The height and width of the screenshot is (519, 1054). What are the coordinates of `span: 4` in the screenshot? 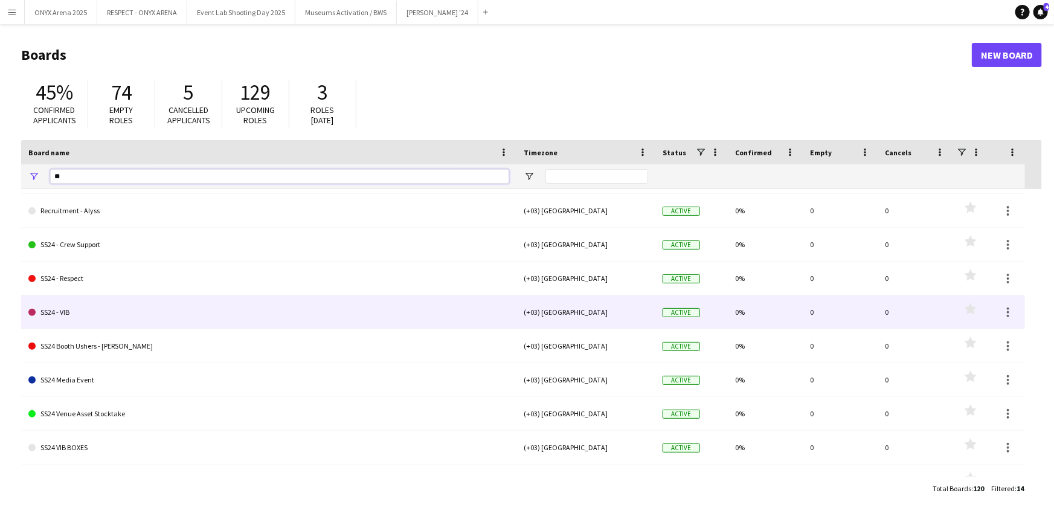 It's located at (1046, 7).